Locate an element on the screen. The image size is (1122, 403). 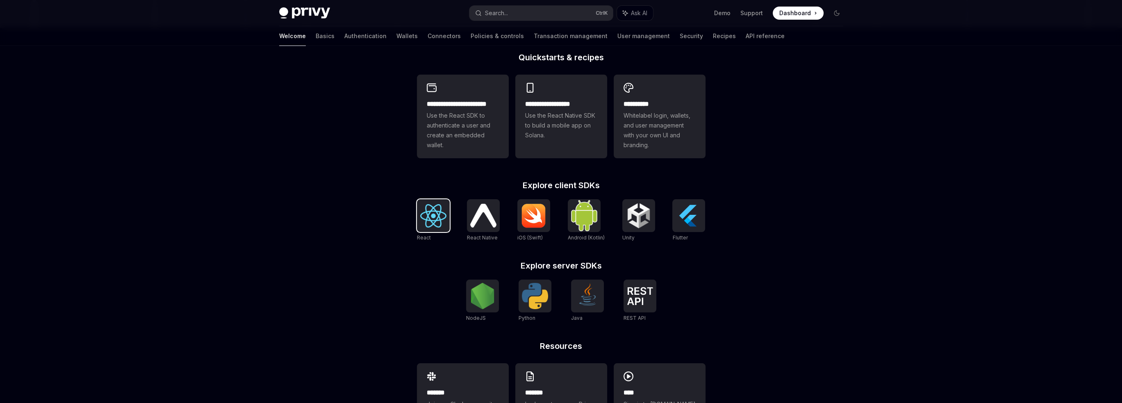
span: Ask AI is located at coordinates (639, 13).